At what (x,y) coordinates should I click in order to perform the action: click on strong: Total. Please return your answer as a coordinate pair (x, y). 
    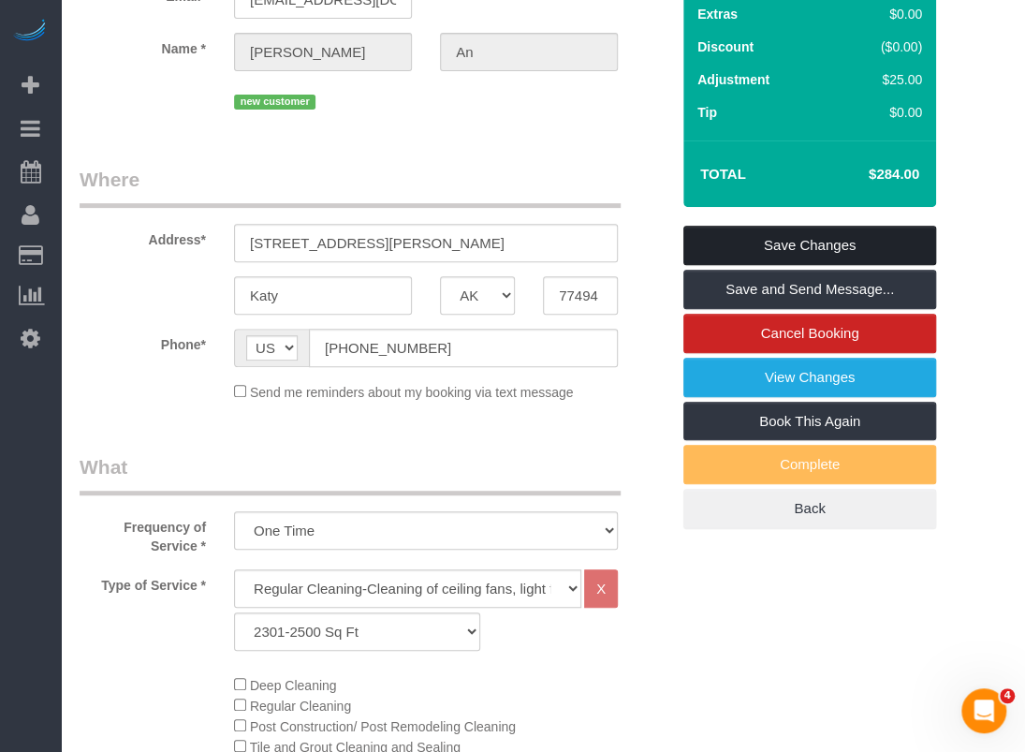
    Looking at the image, I should click on (723, 173).